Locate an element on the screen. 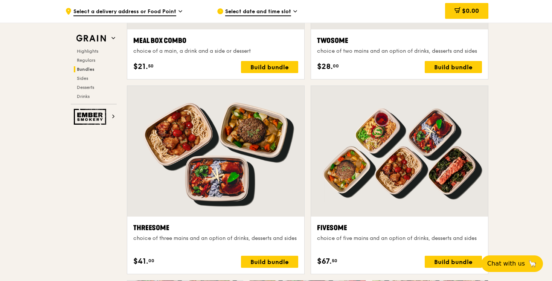 This screenshot has height=281, width=552. span: Sides is located at coordinates (82, 78).